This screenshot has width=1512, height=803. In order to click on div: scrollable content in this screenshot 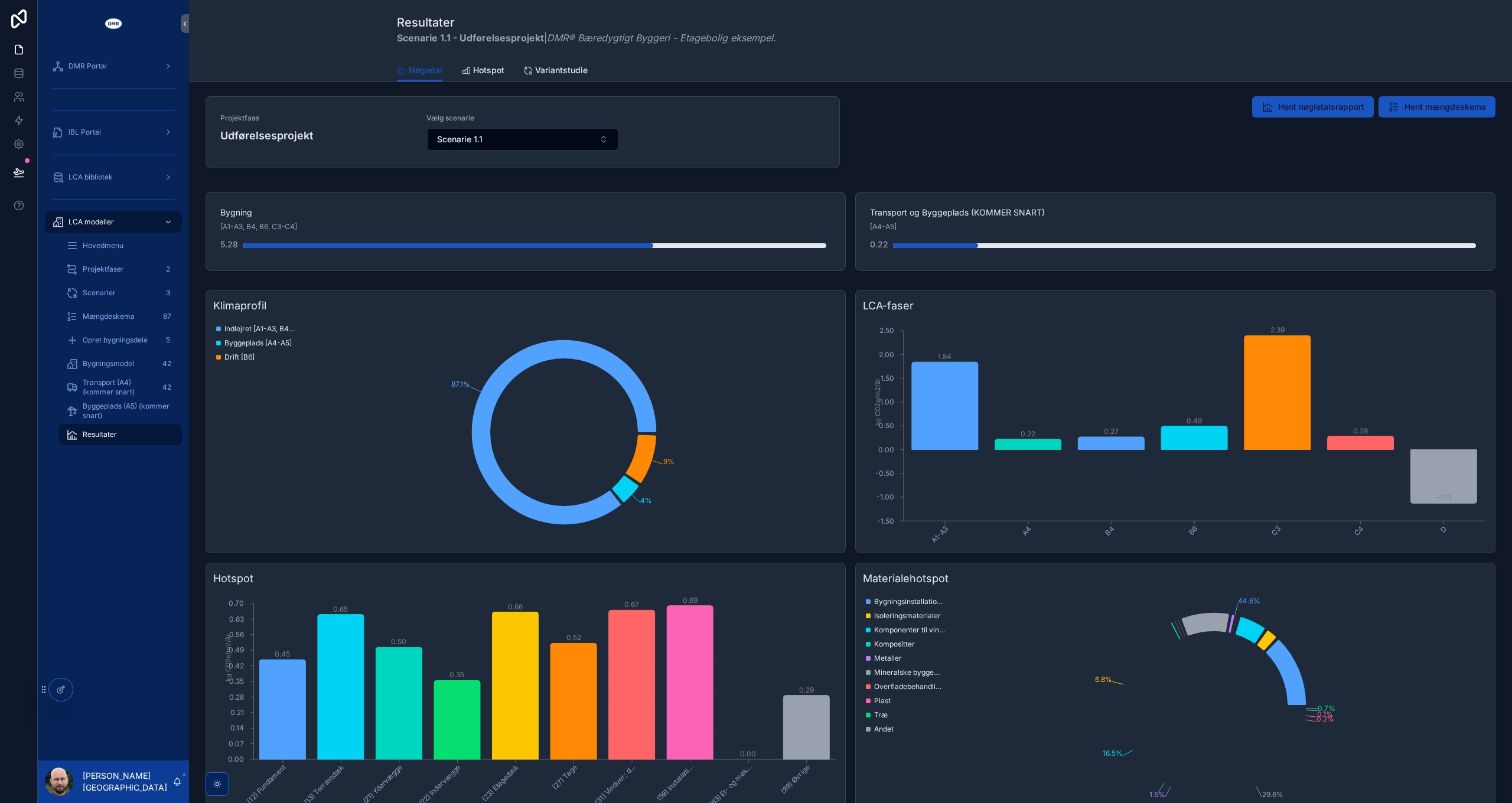, I will do `click(114, 254)`.